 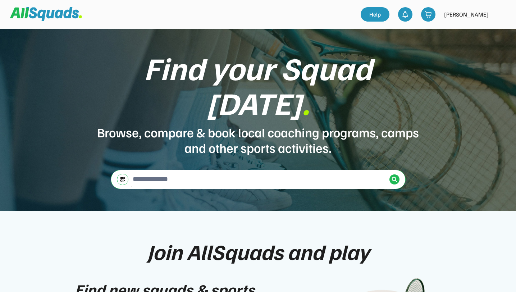 I want to click on div: Join AllSquads and play, so click(x=258, y=251).